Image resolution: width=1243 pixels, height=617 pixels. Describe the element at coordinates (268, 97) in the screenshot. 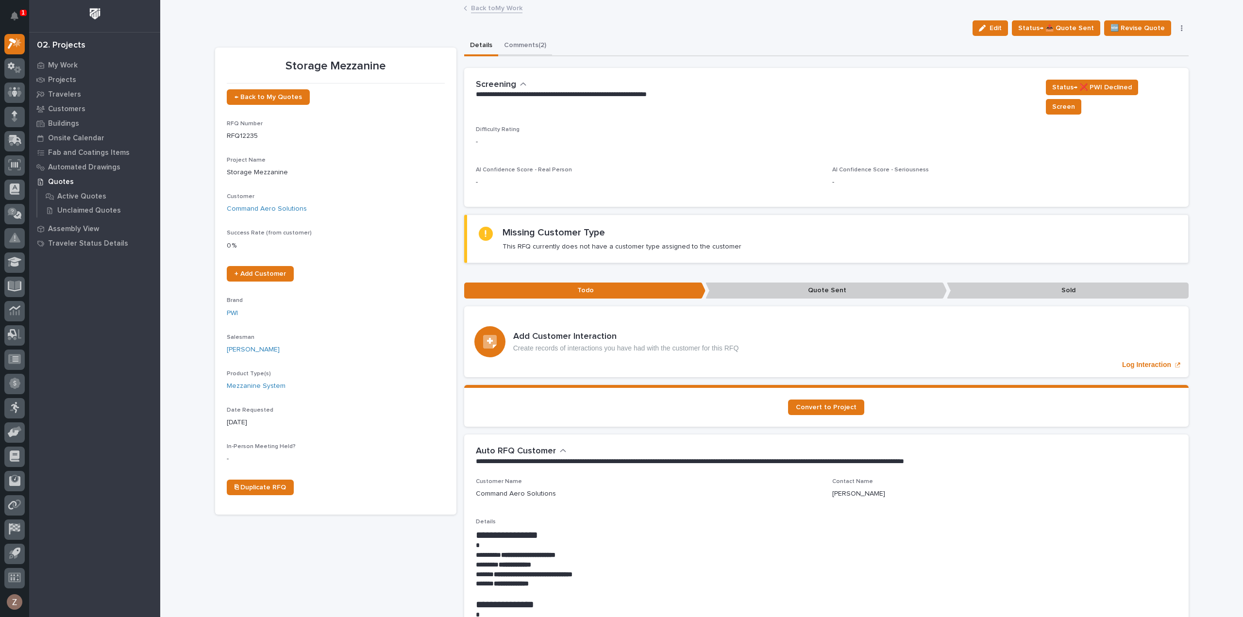

I see `a: ← Back to My Quotes` at that location.